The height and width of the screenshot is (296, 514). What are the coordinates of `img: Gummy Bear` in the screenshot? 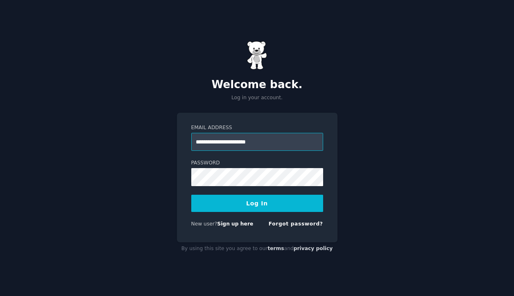 It's located at (257, 55).